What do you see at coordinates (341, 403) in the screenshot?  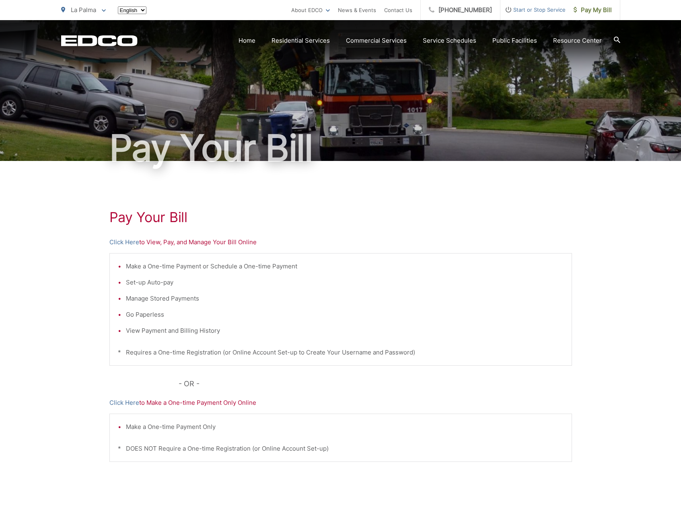 I see `p: to Make a One-time Payment Only Online` at bounding box center [341, 403].